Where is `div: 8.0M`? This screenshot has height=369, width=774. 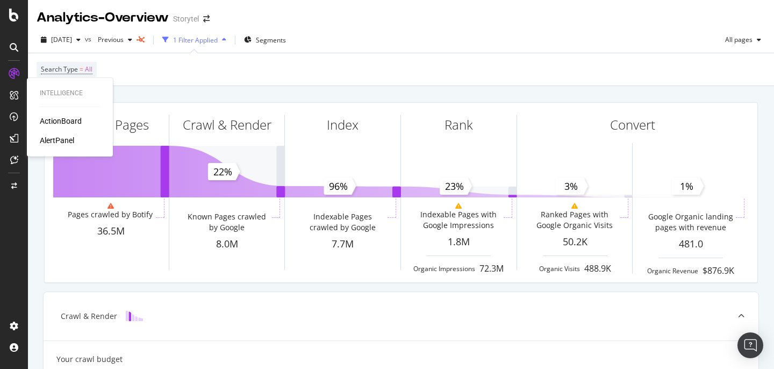 div: 8.0M is located at coordinates (227, 244).